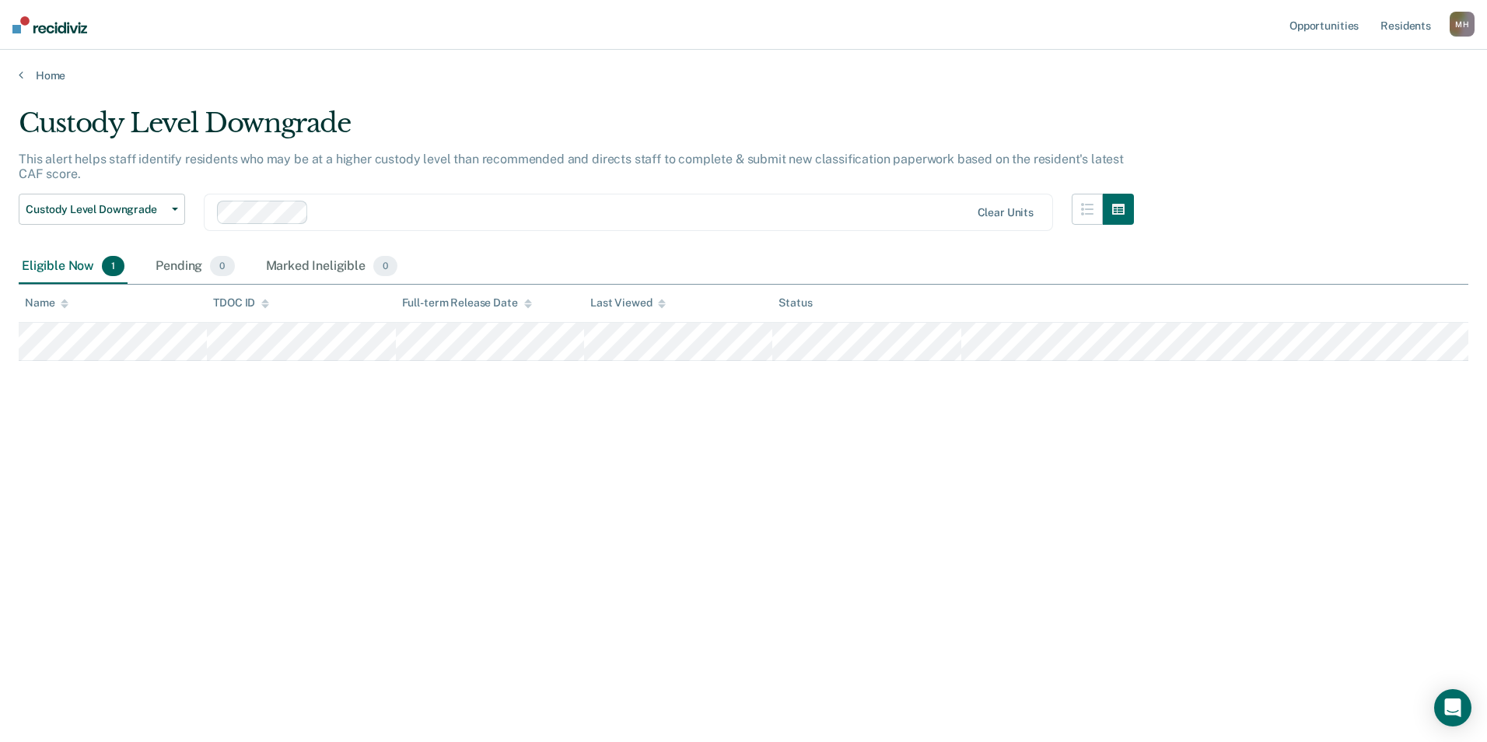 The width and height of the screenshot is (1487, 742). What do you see at coordinates (73, 267) in the screenshot?
I see `div: Eligible Now1` at bounding box center [73, 267].